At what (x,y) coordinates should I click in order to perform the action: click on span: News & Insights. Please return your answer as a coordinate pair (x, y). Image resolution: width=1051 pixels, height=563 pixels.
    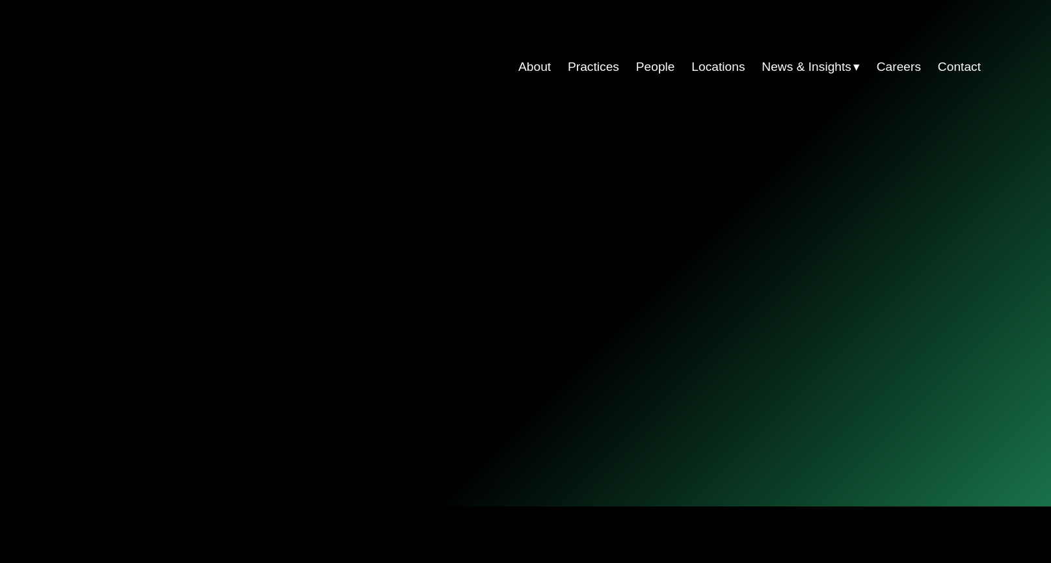
    Looking at the image, I should click on (806, 67).